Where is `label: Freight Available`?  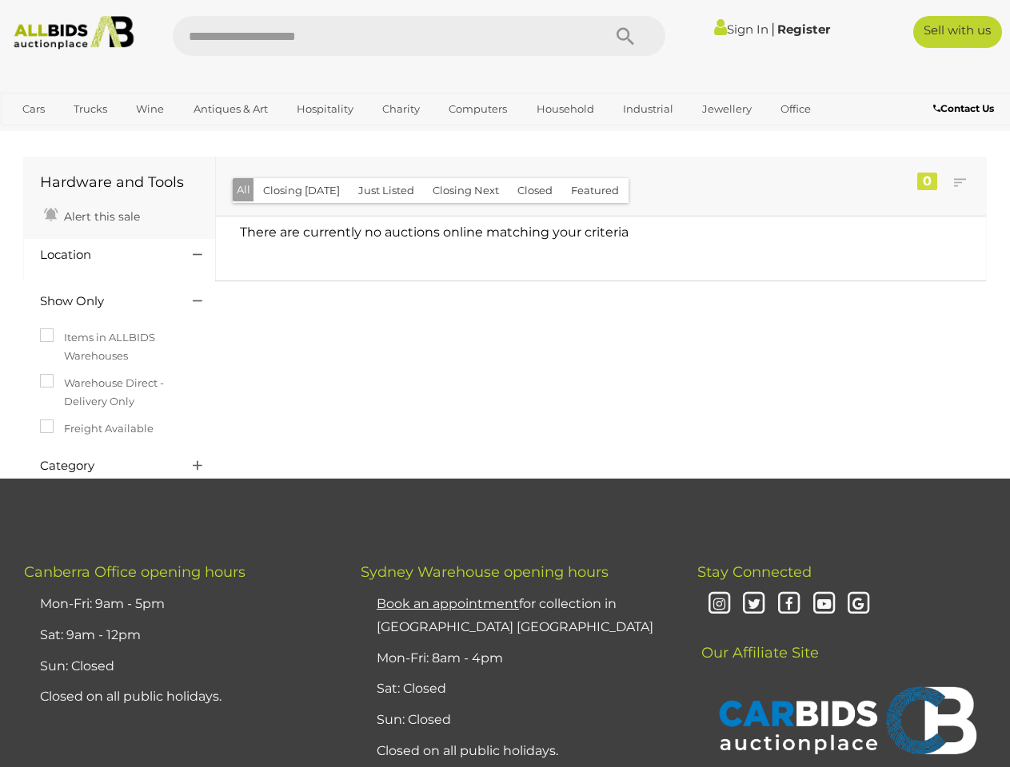 label: Freight Available is located at coordinates (97, 428).